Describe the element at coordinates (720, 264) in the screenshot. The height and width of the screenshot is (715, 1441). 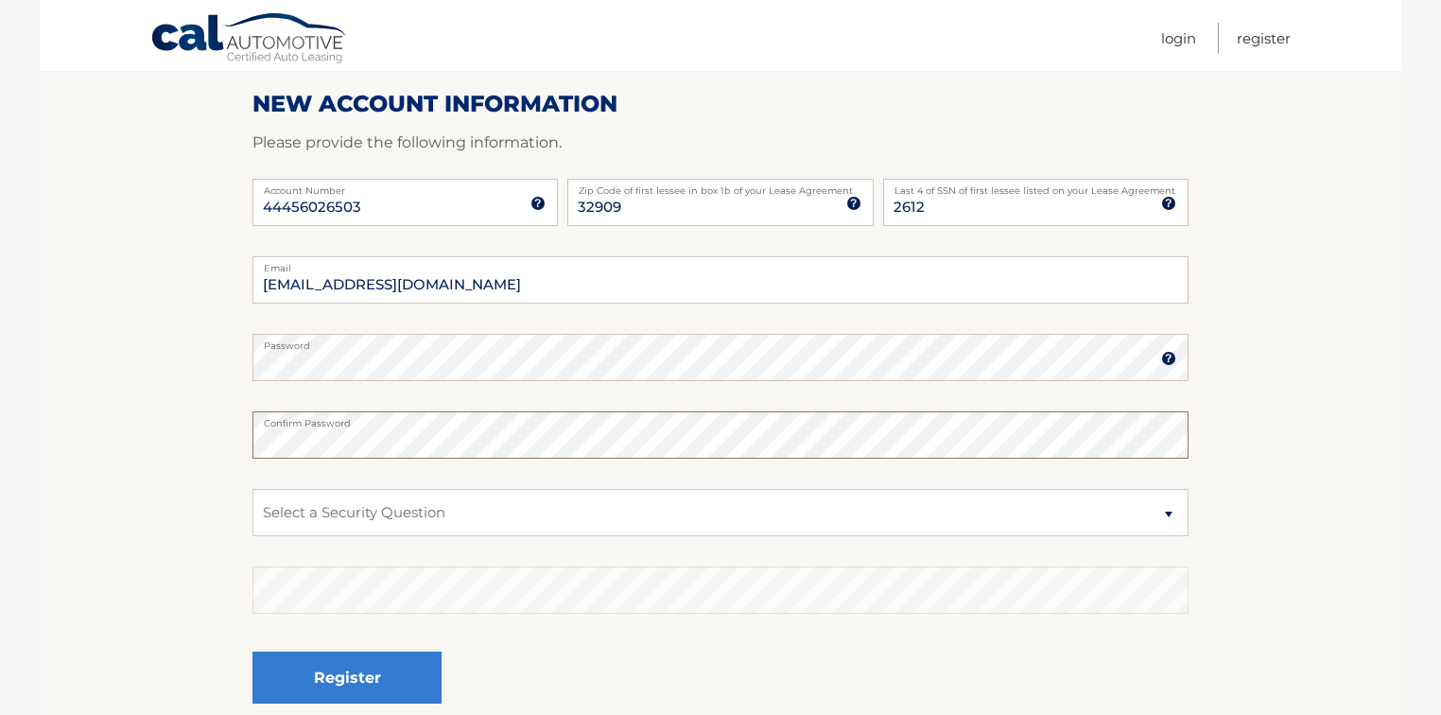
I see `label: Email` at that location.